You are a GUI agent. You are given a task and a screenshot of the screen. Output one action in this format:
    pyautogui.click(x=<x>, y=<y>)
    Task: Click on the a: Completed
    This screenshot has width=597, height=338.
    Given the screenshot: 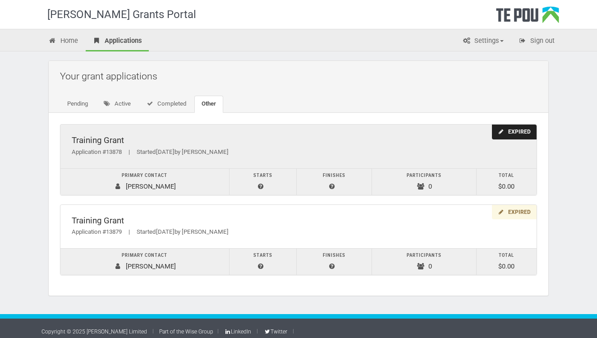 What is the action you would take?
    pyautogui.click(x=166, y=104)
    